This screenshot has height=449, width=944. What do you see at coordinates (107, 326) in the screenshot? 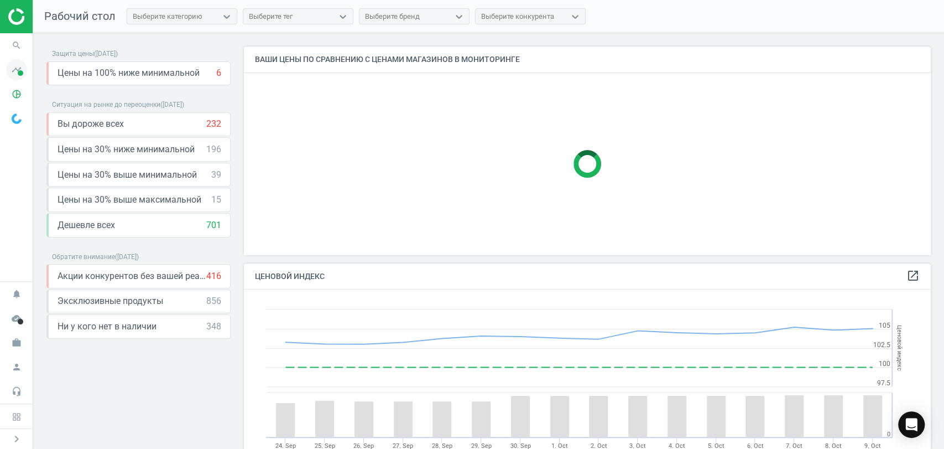
I see `span: Ни у кого нет в наличии` at bounding box center [107, 326].